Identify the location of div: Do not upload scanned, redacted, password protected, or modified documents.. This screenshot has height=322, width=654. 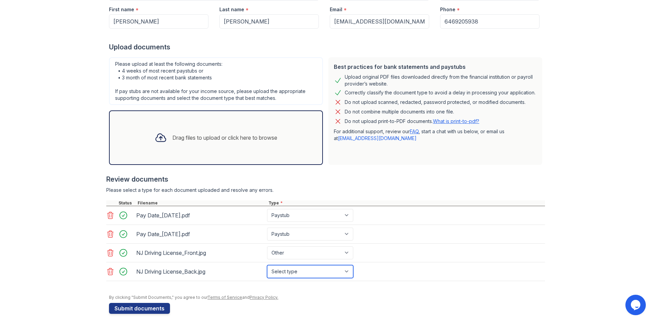
(435, 102).